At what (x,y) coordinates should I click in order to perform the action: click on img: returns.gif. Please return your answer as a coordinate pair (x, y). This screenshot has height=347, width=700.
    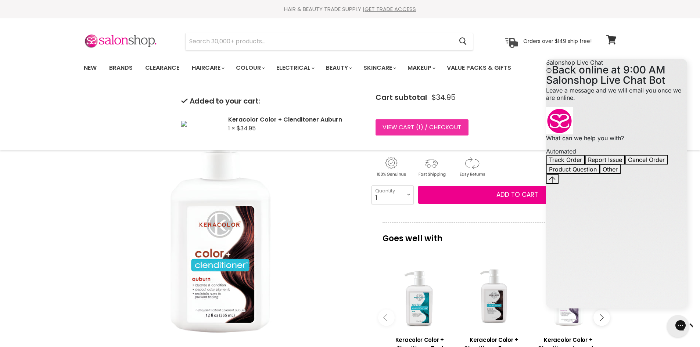
    Looking at the image, I should click on (472, 167).